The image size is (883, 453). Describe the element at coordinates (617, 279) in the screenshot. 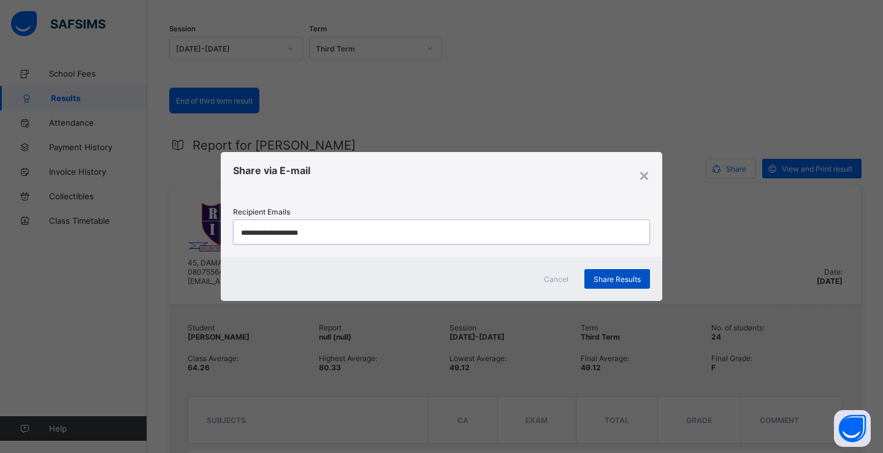

I see `span: Share Results` at that location.